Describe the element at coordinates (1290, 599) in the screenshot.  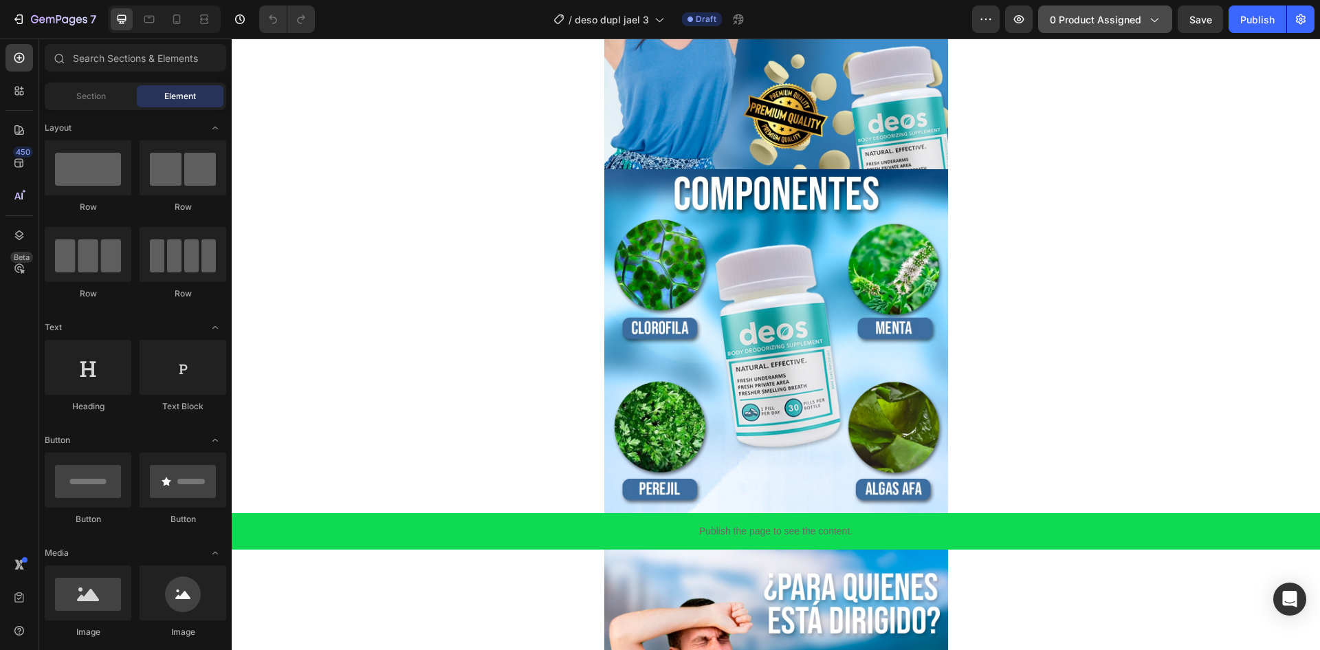
I see `div: Open Intercom Messenger` at that location.